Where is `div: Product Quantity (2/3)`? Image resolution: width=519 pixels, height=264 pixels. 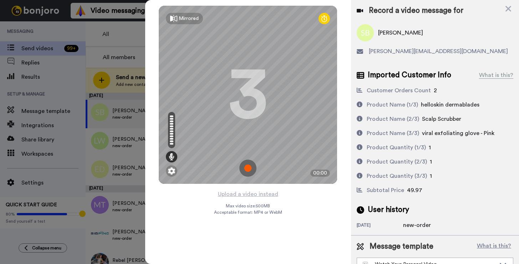
div: Product Quantity (2/3) is located at coordinates (397, 162).